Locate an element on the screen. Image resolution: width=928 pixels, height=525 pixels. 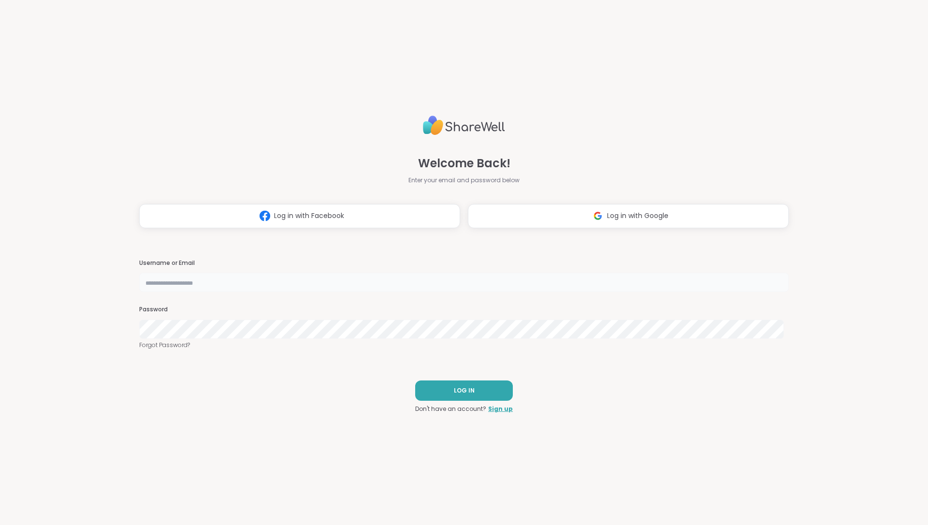
span: Welcome Back! is located at coordinates (464, 163).